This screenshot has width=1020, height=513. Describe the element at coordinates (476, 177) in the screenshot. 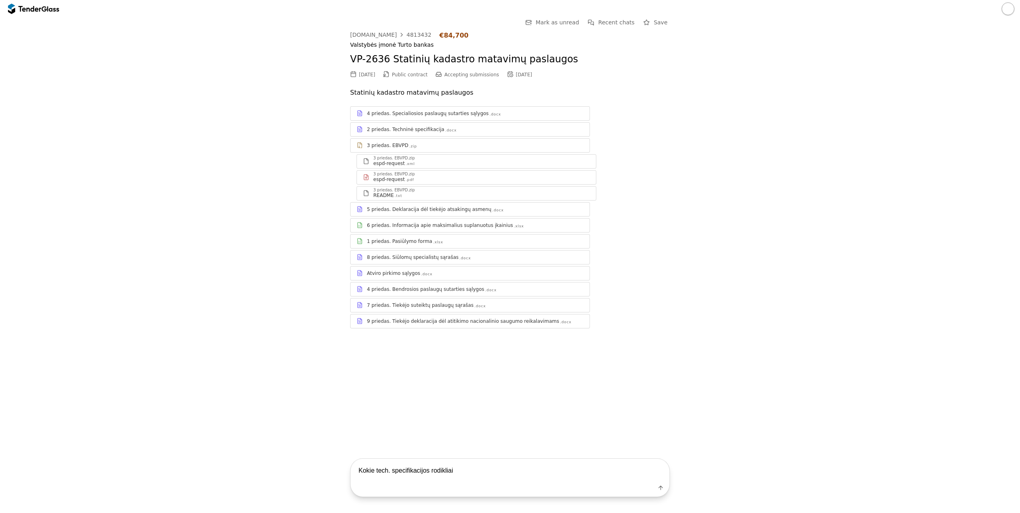

I see `a: 3 priedas. EBVPD.zipespd-request.pdf` at that location.